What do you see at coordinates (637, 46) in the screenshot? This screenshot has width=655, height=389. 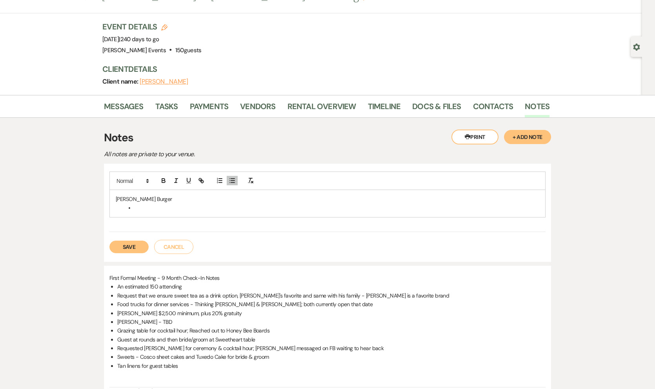 I see `button: Open lead details` at bounding box center [637, 46].